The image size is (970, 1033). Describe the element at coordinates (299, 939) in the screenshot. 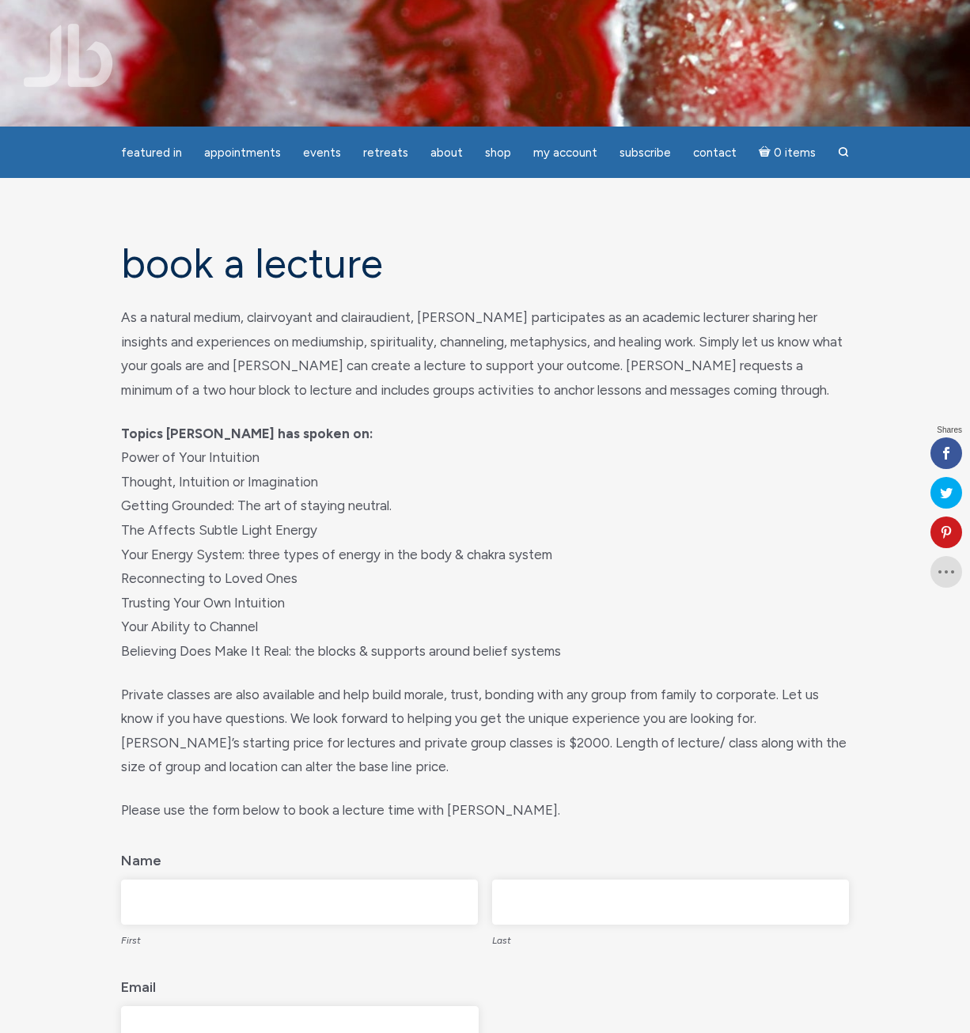

I see `label: First` at that location.